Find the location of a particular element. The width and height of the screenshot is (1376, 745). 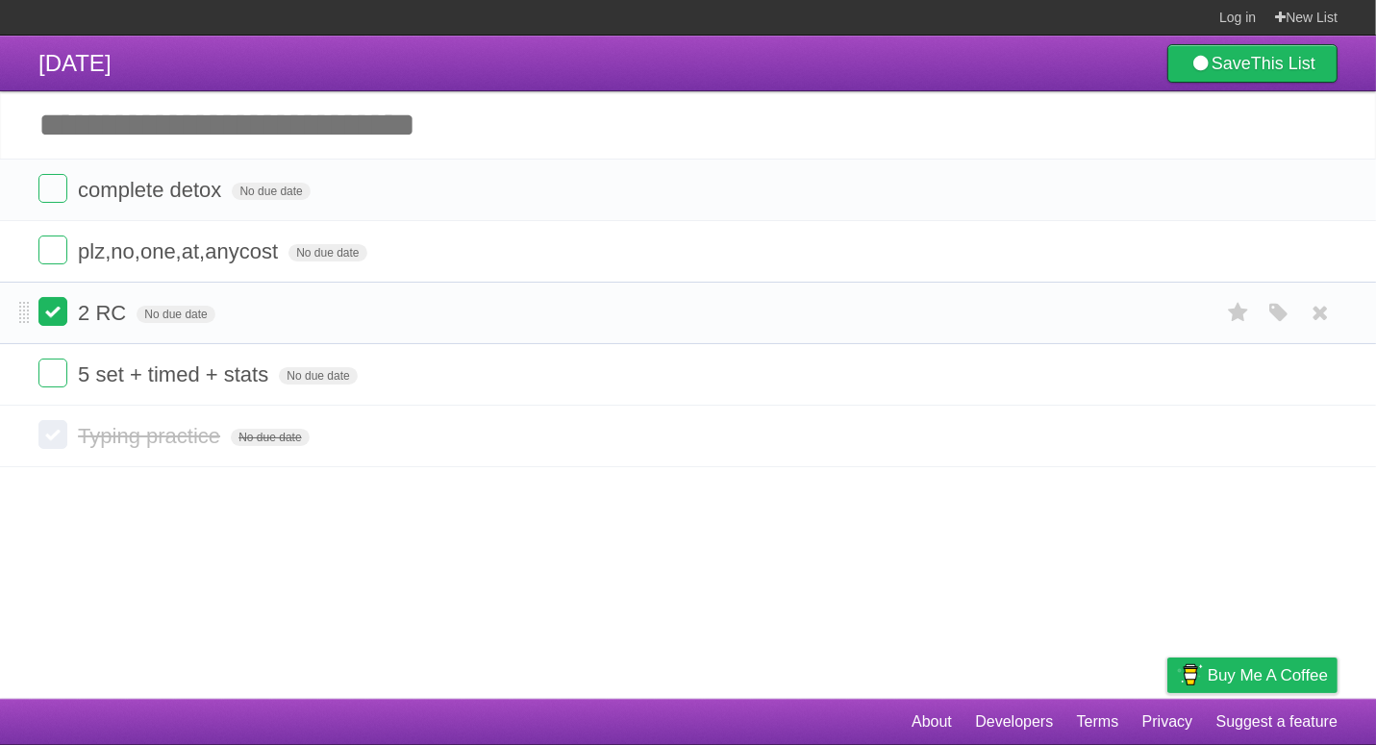

a: Privacy is located at coordinates (1167, 722).